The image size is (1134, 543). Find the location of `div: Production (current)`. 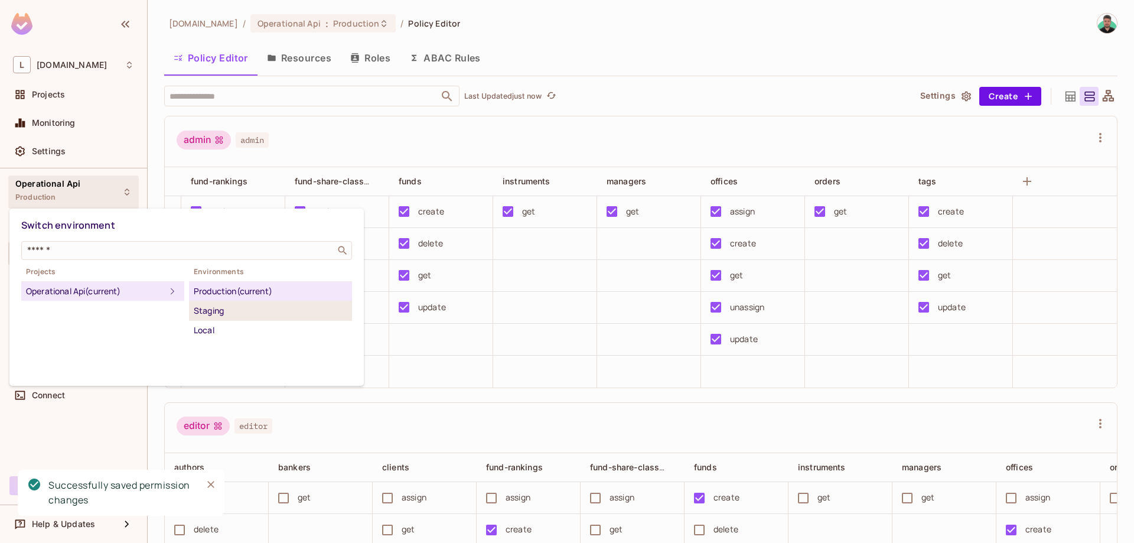

div: Production (current) is located at coordinates (270, 291).